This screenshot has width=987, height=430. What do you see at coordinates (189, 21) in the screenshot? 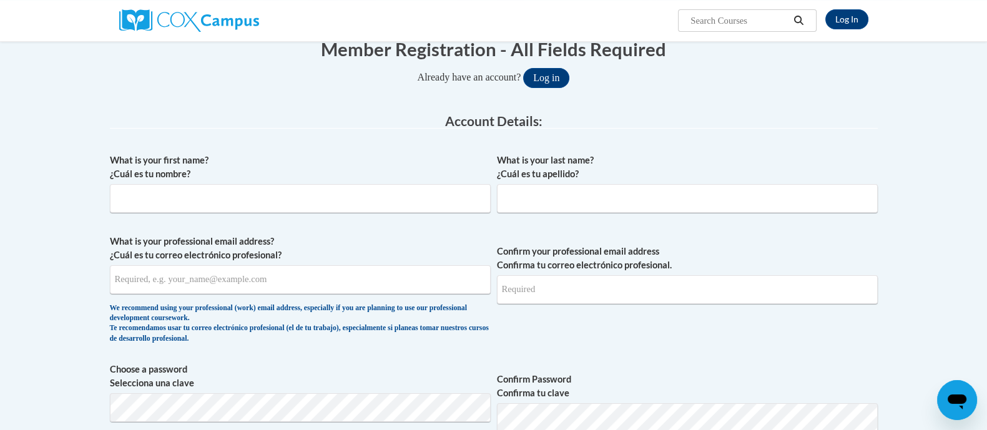
I see `img: Cox Campus` at bounding box center [189, 21].